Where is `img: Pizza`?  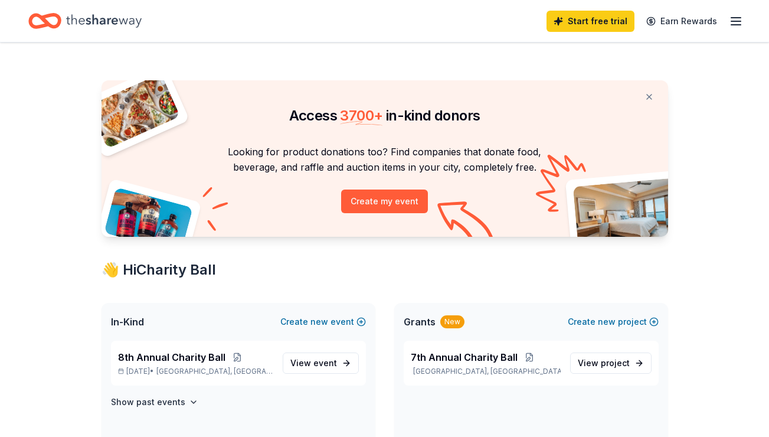
img: Pizza is located at coordinates (134, 111).